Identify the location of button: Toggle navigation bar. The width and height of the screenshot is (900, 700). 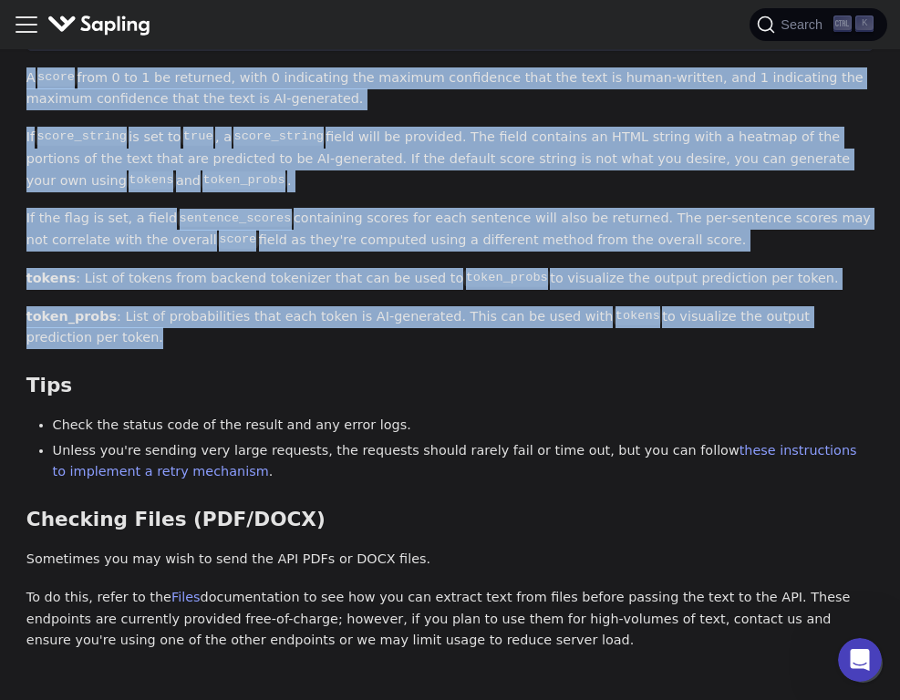
(26, 25).